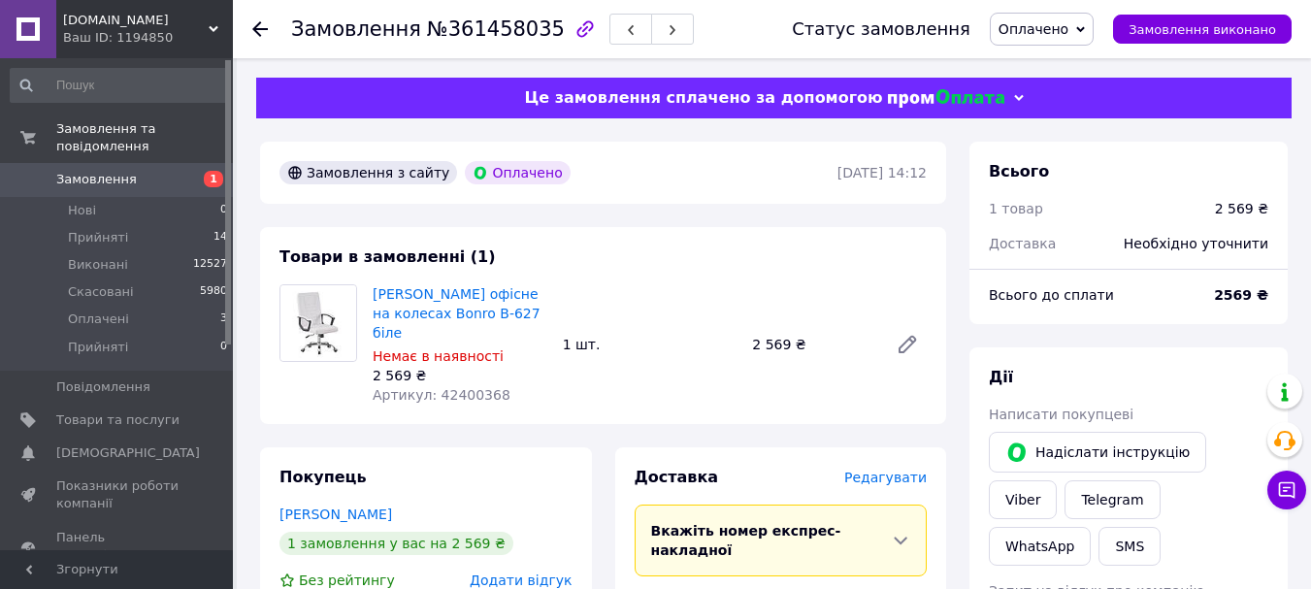 The image size is (1311, 589). What do you see at coordinates (907, 345) in the screenshot?
I see `a: Редагувати` at bounding box center [907, 345].